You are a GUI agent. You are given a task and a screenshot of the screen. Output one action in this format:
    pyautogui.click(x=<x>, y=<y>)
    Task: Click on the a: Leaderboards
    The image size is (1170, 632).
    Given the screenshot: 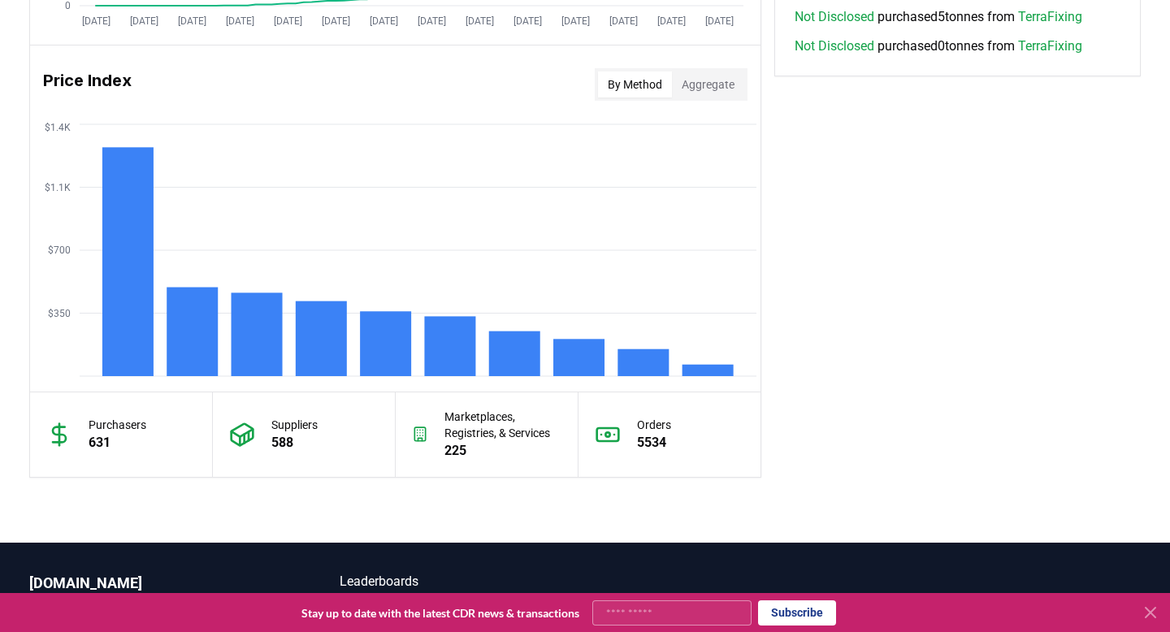 What is the action you would take?
    pyautogui.click(x=462, y=582)
    